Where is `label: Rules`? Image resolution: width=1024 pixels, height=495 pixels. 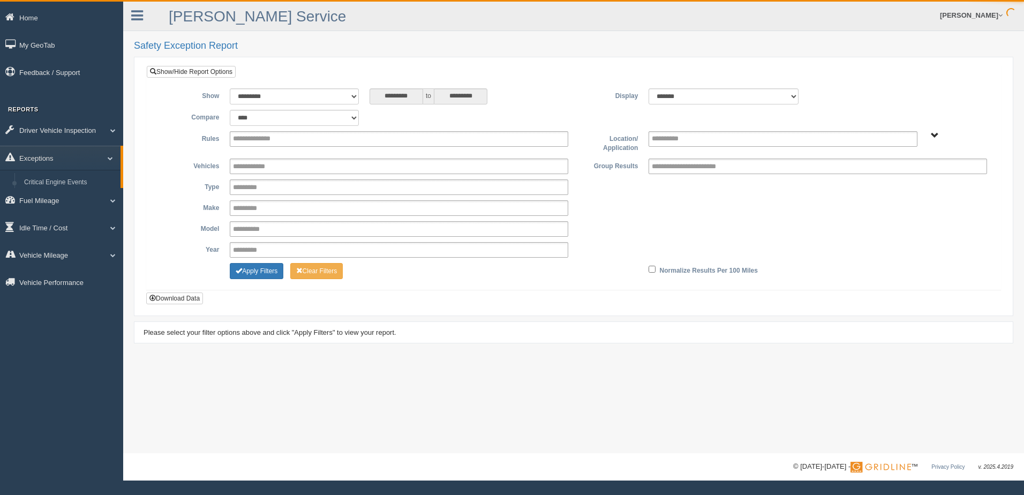
label: Rules is located at coordinates (190, 138).